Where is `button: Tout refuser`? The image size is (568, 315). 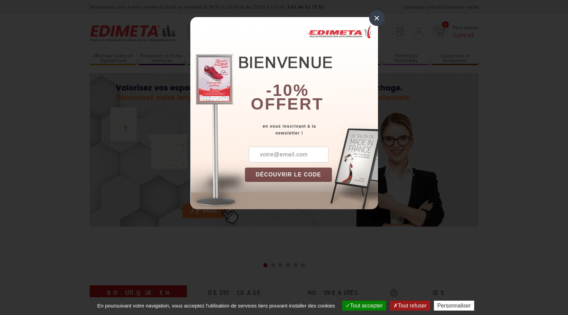 button: Tout refuser is located at coordinates (410, 305).